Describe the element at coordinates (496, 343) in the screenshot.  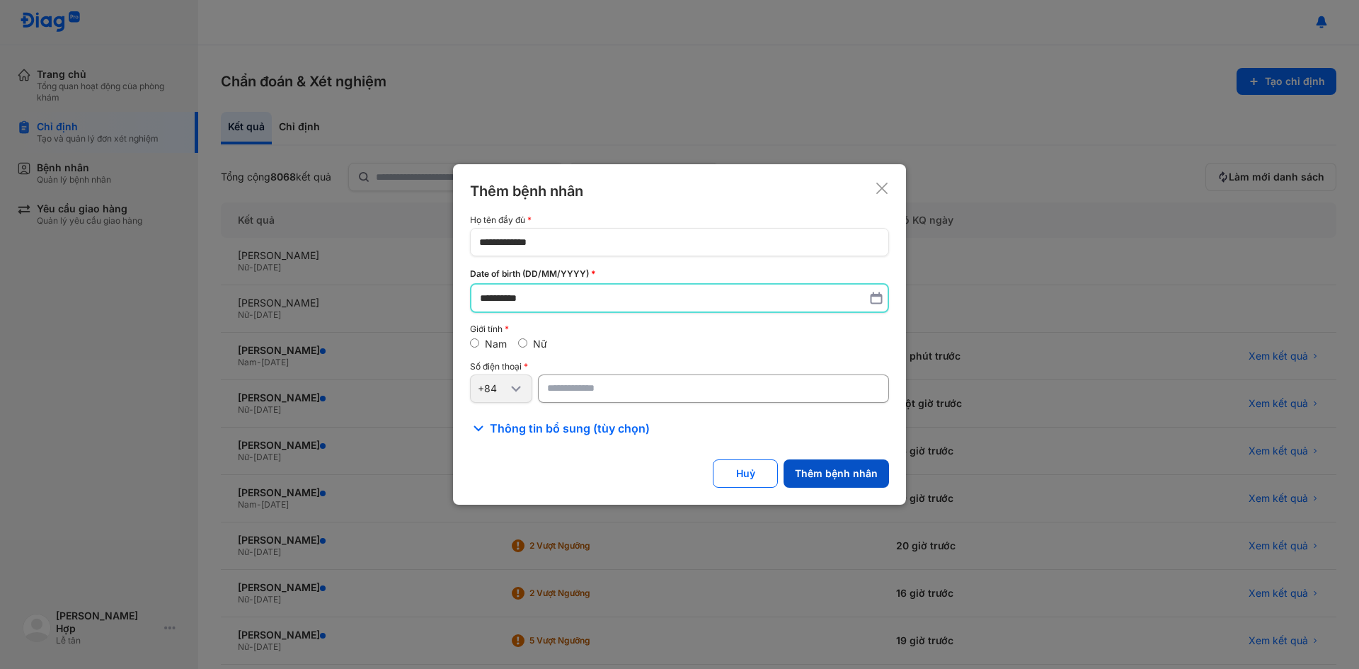
I see `label: Nam` at that location.